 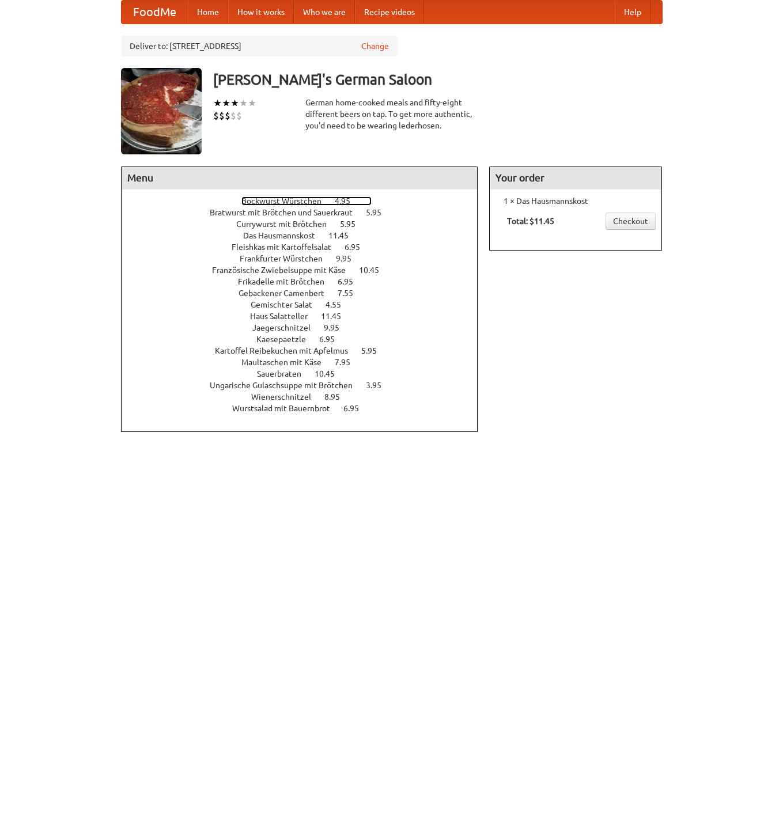 I want to click on a: Checkout, so click(x=630, y=221).